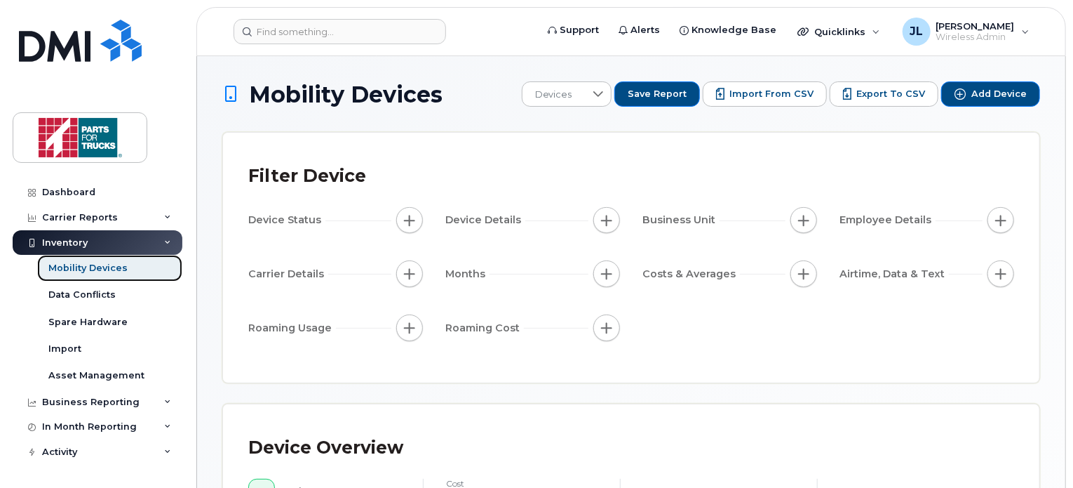 Image resolution: width=1073 pixels, height=488 pixels. What do you see at coordinates (657, 94) in the screenshot?
I see `button: Save Report` at bounding box center [657, 94].